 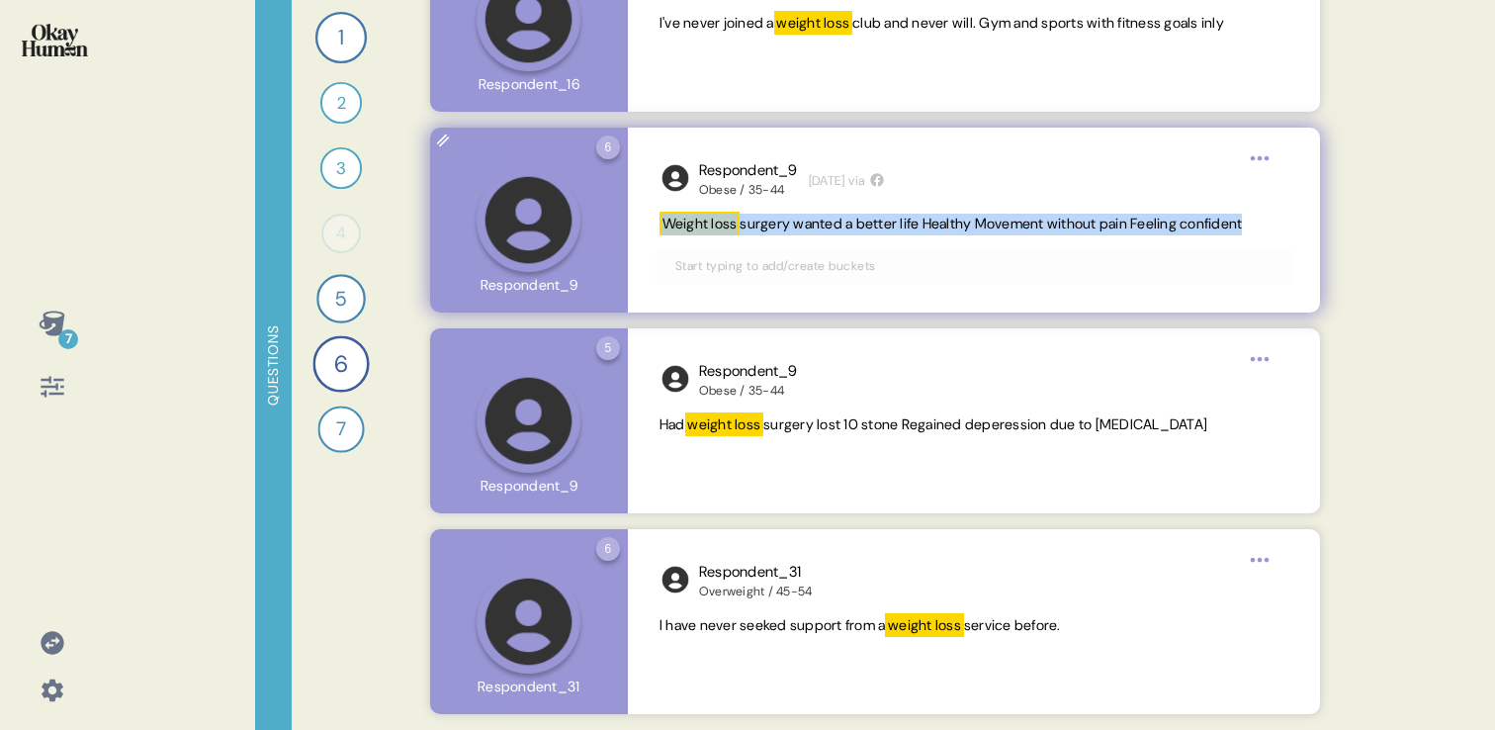 I want to click on div: 2, so click(x=341, y=103).